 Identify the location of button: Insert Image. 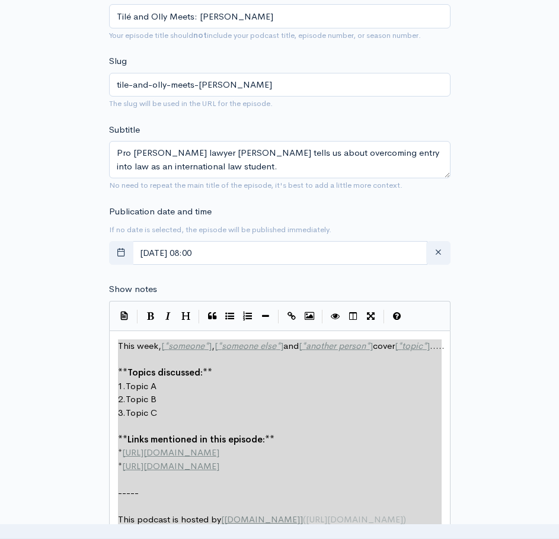
(309, 316).